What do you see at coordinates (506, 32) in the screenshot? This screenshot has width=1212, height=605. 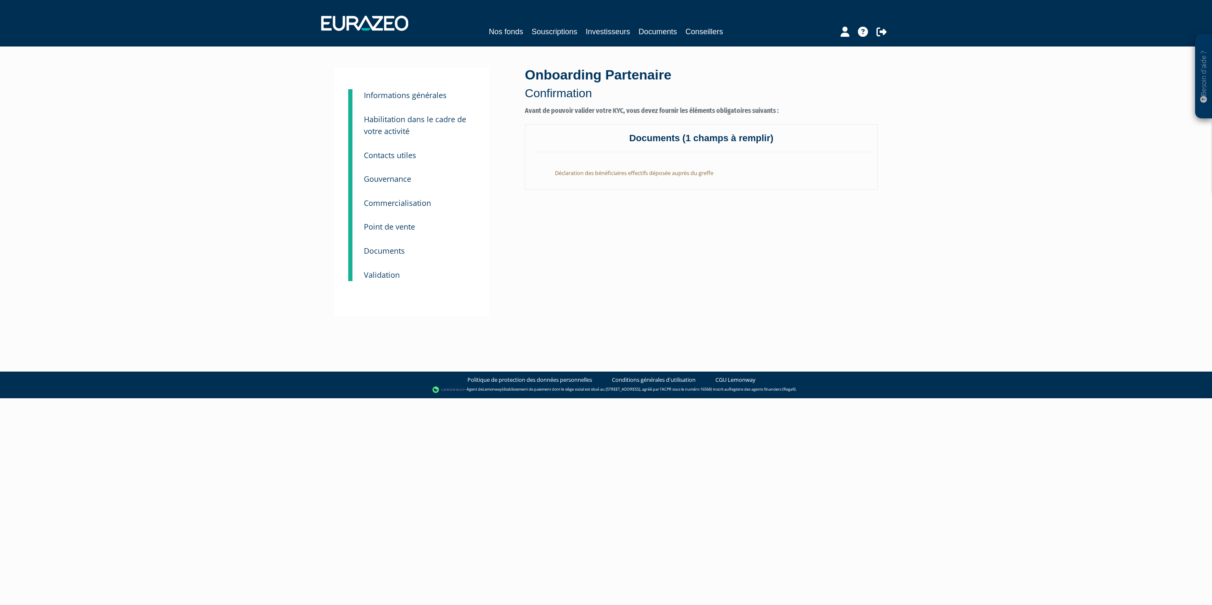 I see `a: Nos fonds` at bounding box center [506, 32].